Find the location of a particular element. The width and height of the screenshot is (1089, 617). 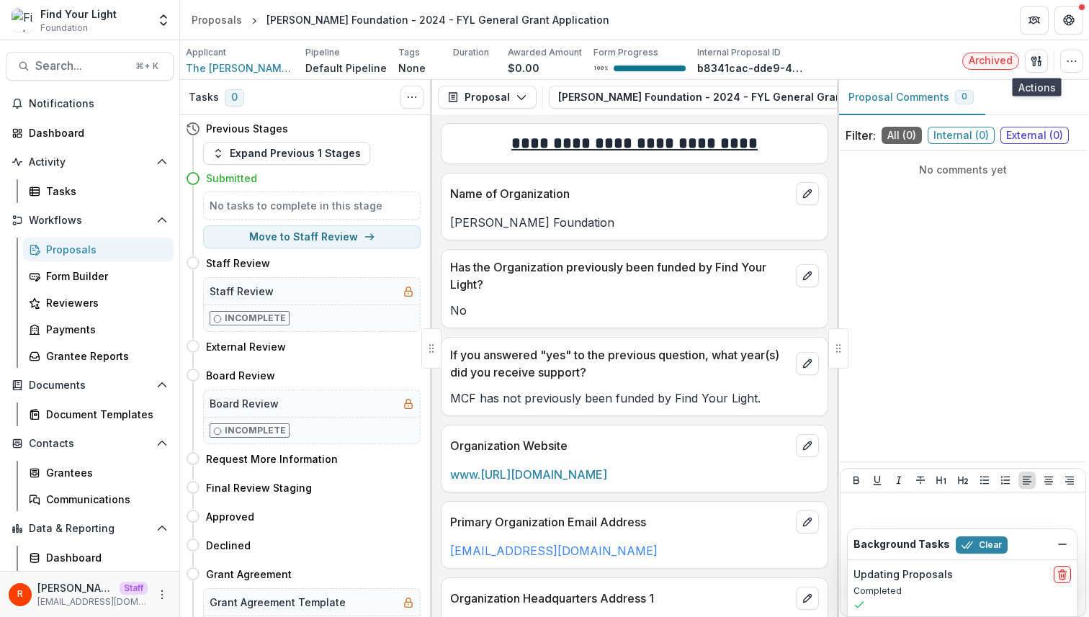

h4: Approved is located at coordinates (230, 516).